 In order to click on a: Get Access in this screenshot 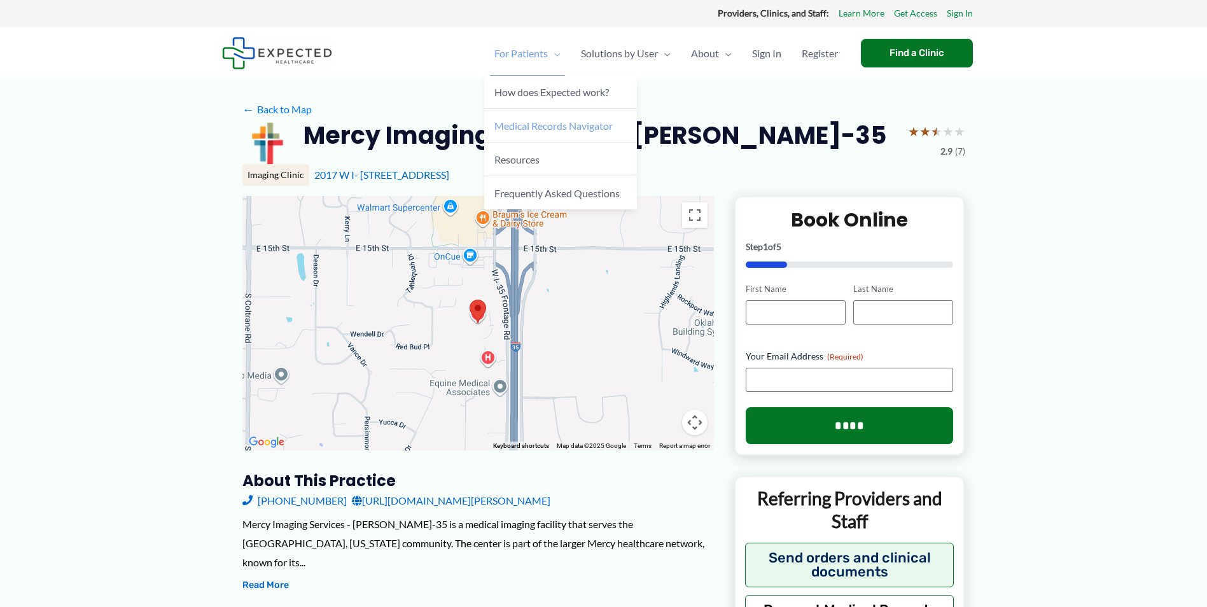, I will do `click(915, 13)`.